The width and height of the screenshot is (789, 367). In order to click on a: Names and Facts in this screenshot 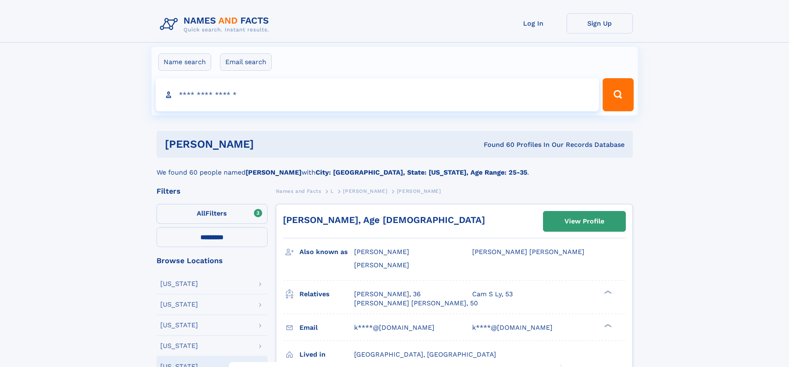, I will do `click(299, 191)`.